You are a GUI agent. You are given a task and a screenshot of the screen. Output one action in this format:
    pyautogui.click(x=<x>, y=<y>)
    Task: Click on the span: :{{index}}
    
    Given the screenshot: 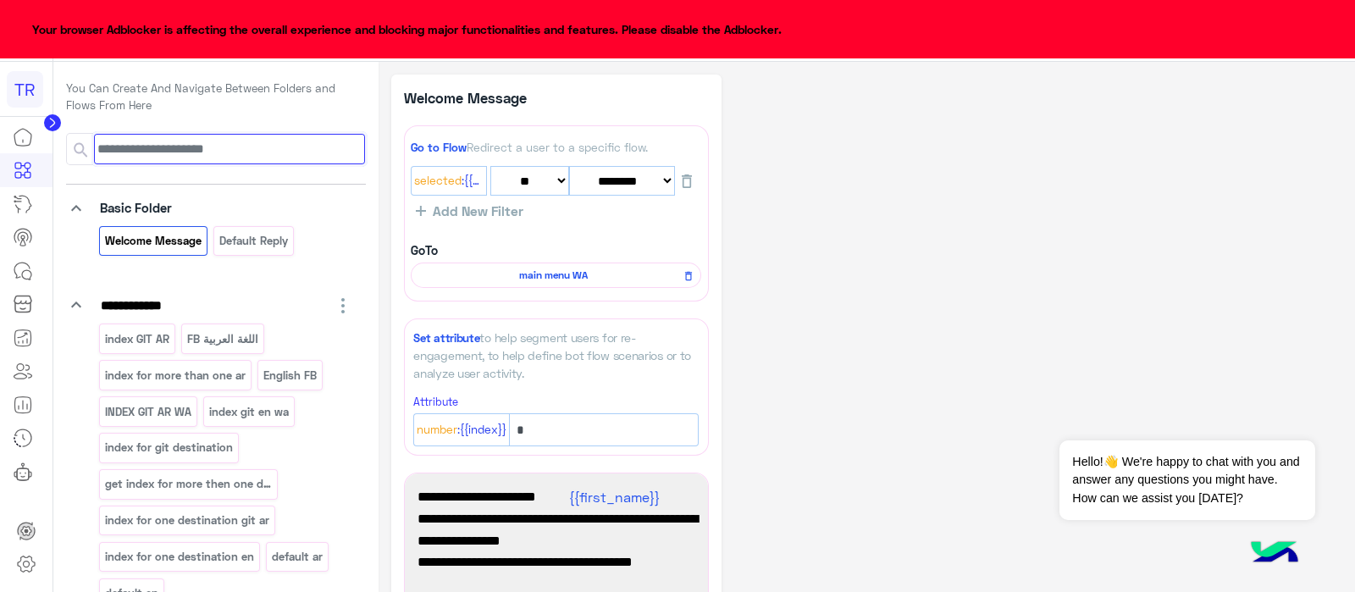 What is the action you would take?
    pyautogui.click(x=482, y=430)
    